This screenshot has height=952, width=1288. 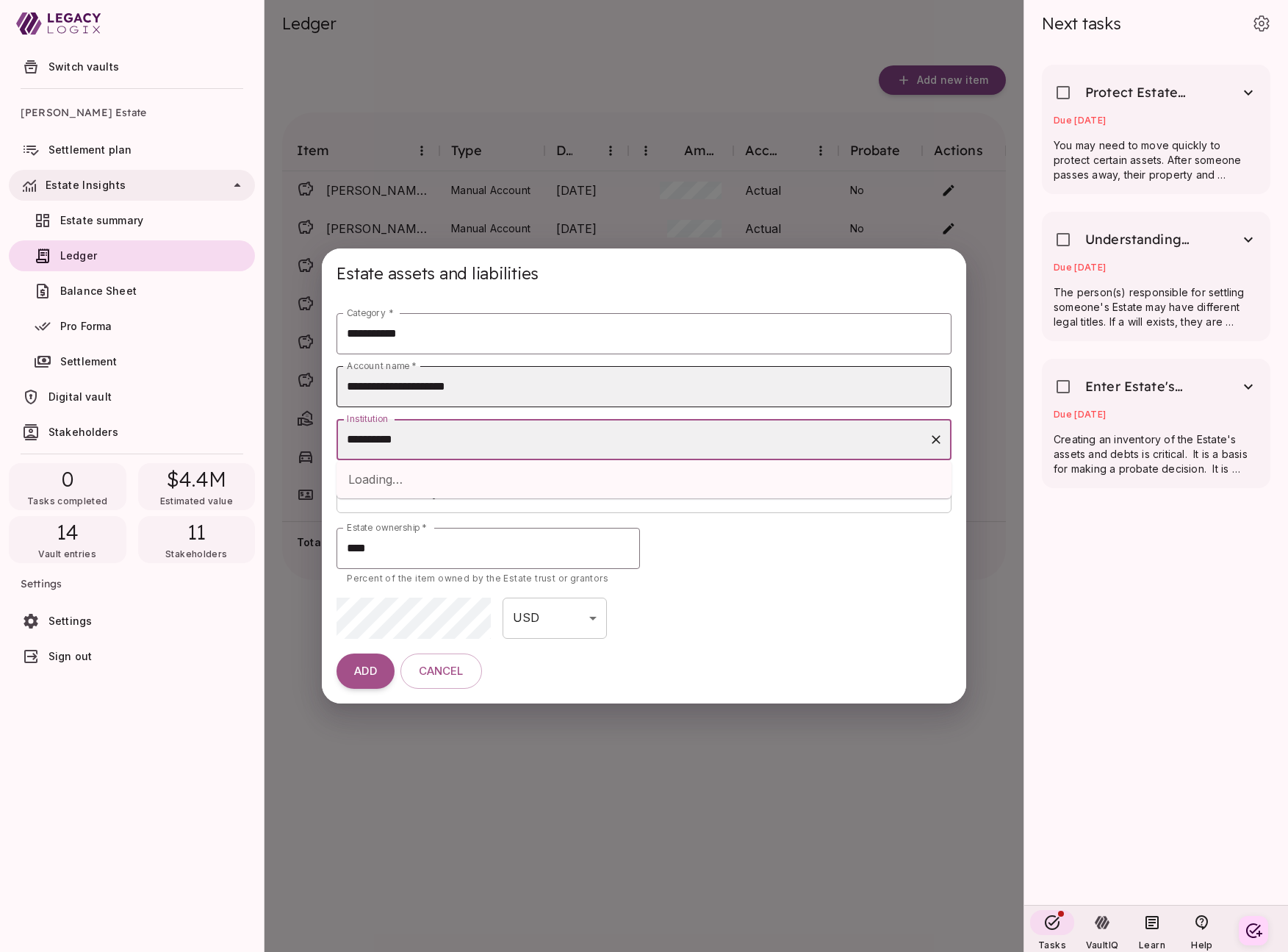 I want to click on label: Category *, so click(x=370, y=313).